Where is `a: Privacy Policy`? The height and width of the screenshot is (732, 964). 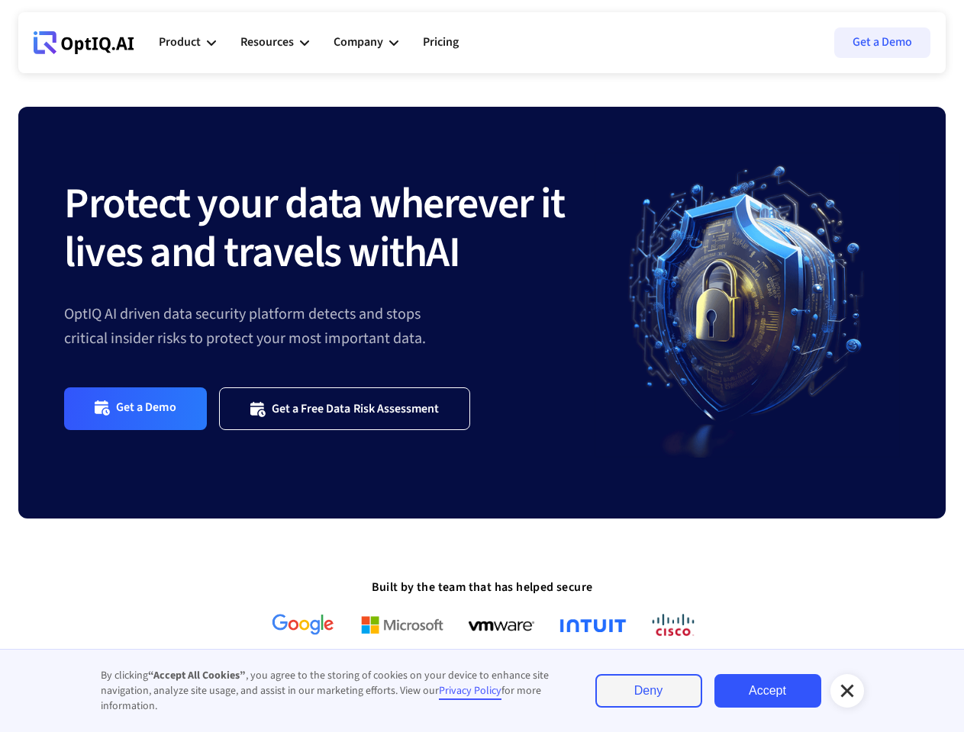 a: Privacy Policy is located at coordinates (470, 692).